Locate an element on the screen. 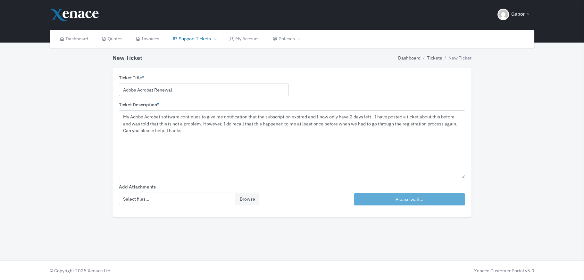 Image resolution: width=584 pixels, height=280 pixels. a: Support Tickets is located at coordinates (194, 39).